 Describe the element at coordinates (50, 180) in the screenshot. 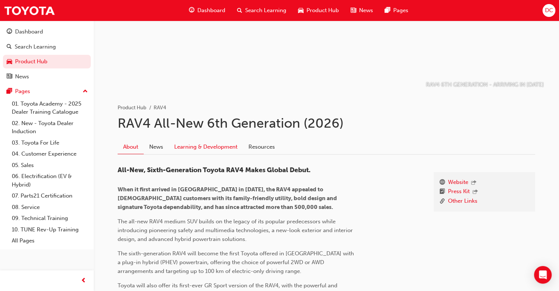

I see `a: 06. Electrification (EV & Hybrid)` at that location.